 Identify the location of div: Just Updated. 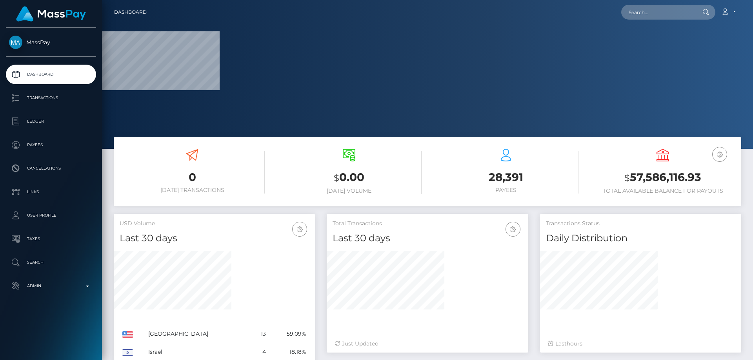
(427, 344).